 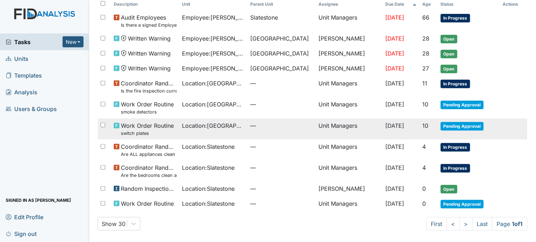 I want to click on span: Coordinator Random Is the fire inspection current (from the Fire Marshall)?, so click(x=149, y=86).